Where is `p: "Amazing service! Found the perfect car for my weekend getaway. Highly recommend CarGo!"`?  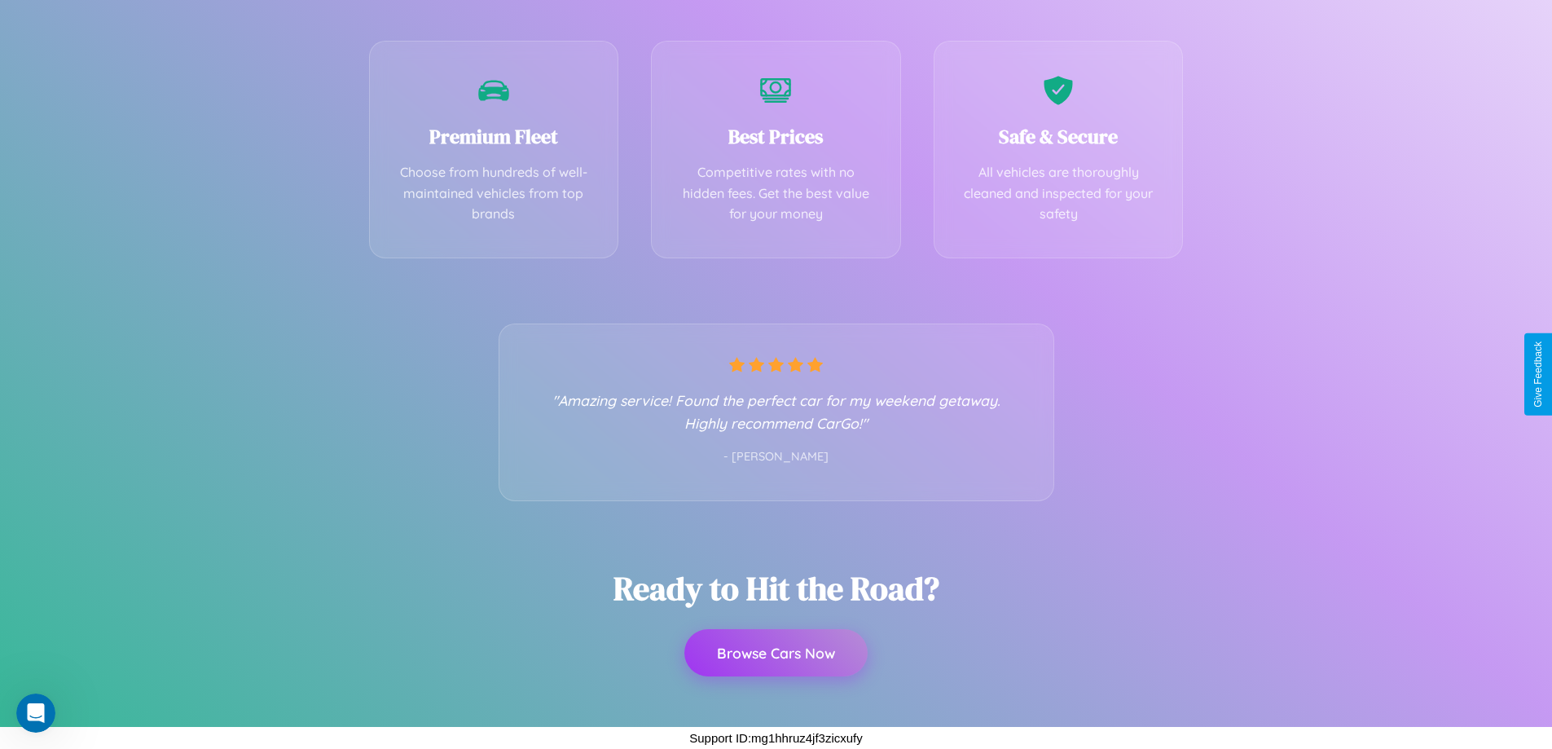
p: "Amazing service! Found the perfect car for my weekend getaway. Highly recommend CarGo!" is located at coordinates (776, 411).